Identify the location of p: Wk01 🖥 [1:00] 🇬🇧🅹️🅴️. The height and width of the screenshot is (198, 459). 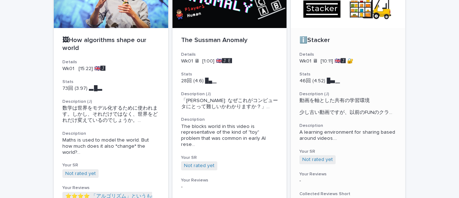
(230, 61).